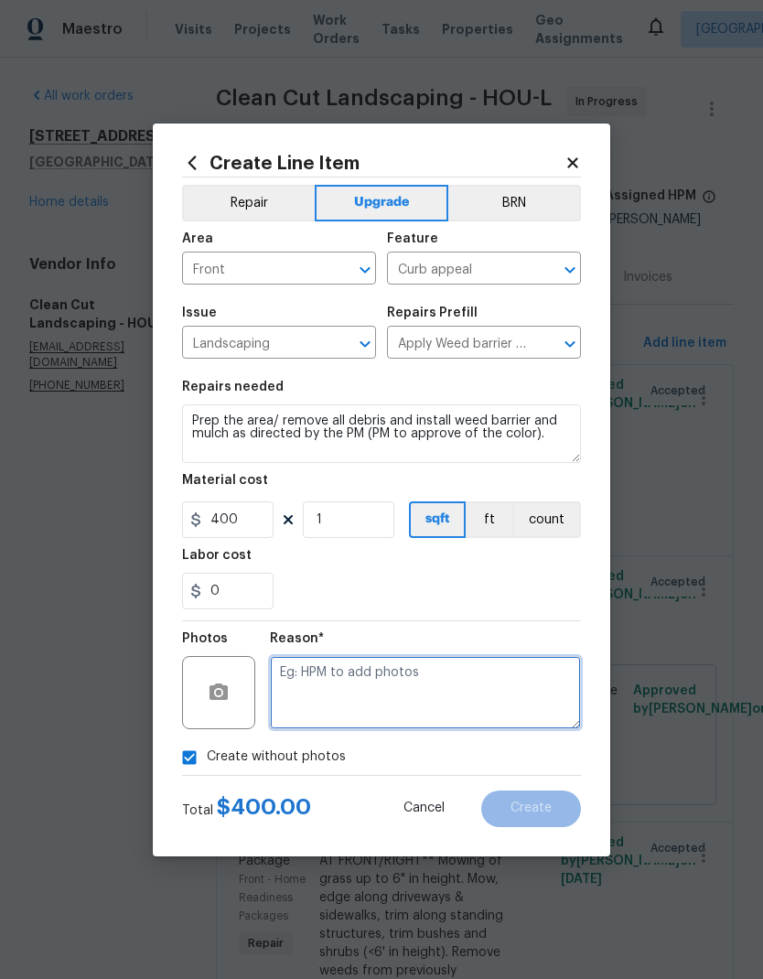  Describe the element at coordinates (432, 313) in the screenshot. I see `h5: Repairs Prefill` at that location.